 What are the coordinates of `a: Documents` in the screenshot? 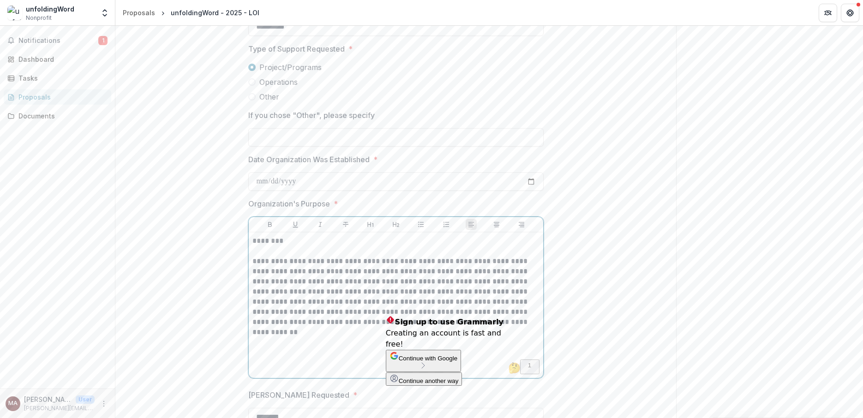 It's located at (57, 116).